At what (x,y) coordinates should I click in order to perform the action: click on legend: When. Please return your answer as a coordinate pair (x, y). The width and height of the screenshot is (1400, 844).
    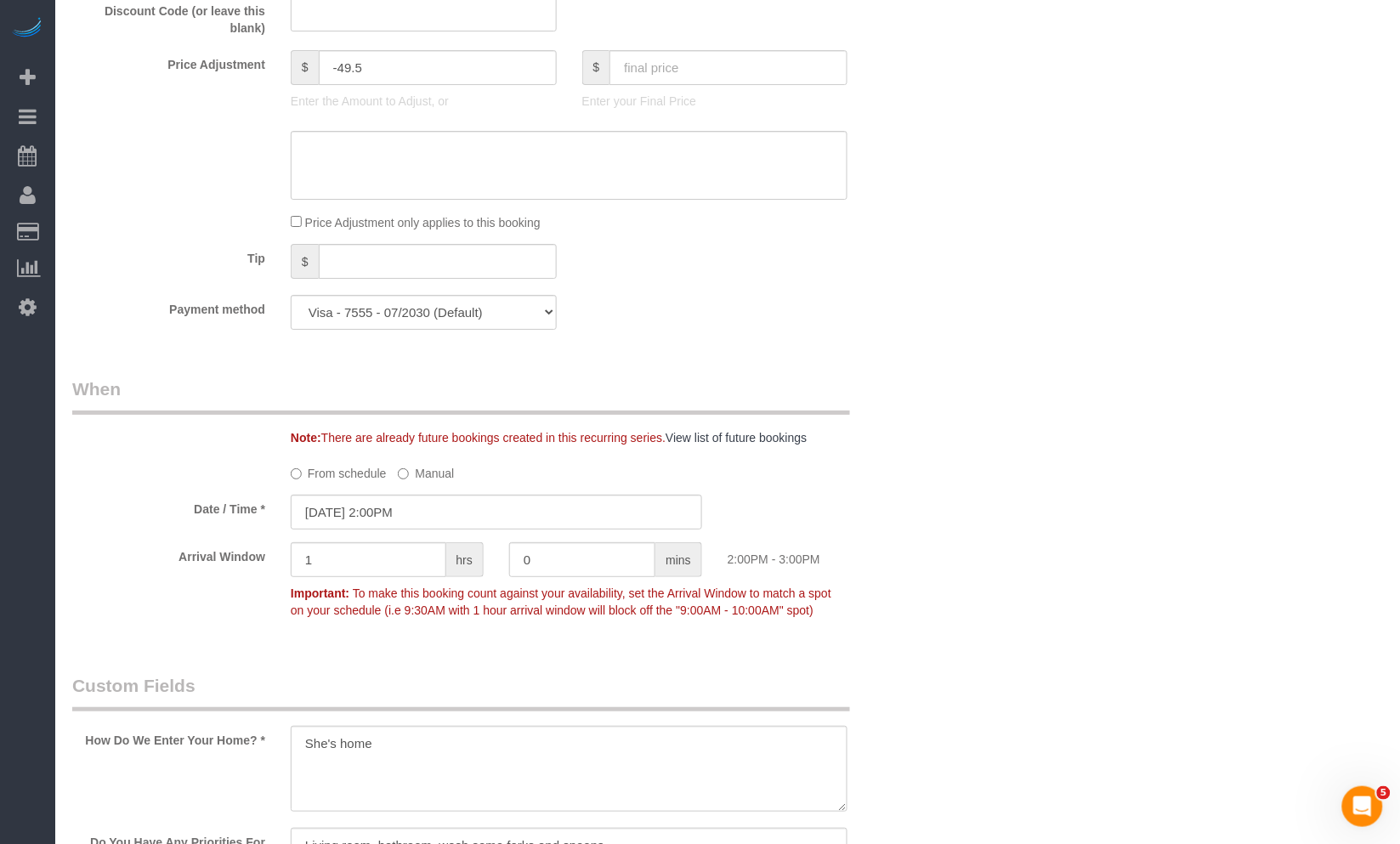
    Looking at the image, I should click on (461, 396).